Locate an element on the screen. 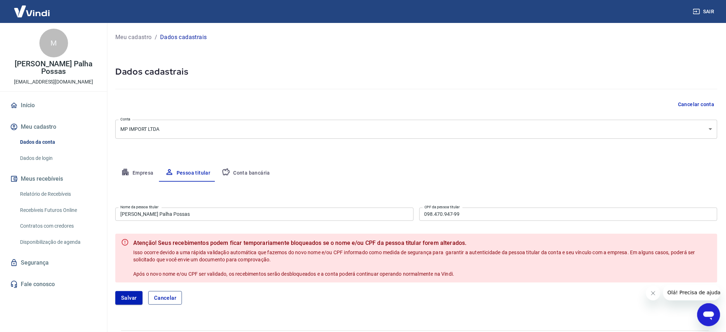 Image resolution: width=726 pixels, height=332 pixels. button: Sair is located at coordinates (704, 11).